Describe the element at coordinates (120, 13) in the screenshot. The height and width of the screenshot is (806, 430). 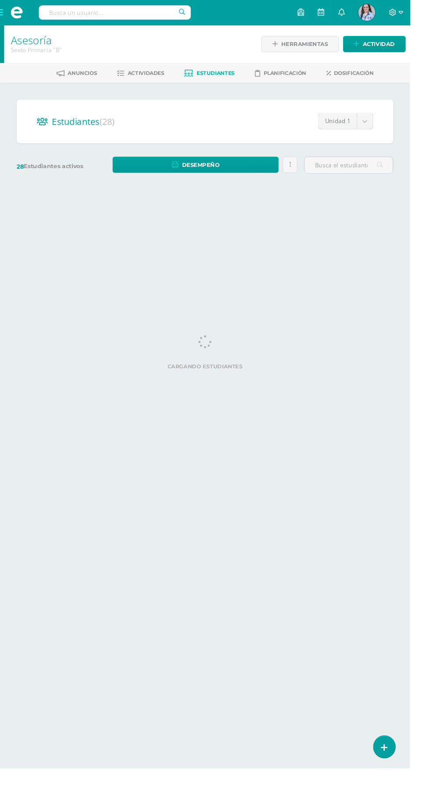
I see `input: Busca un usuario...` at that location.